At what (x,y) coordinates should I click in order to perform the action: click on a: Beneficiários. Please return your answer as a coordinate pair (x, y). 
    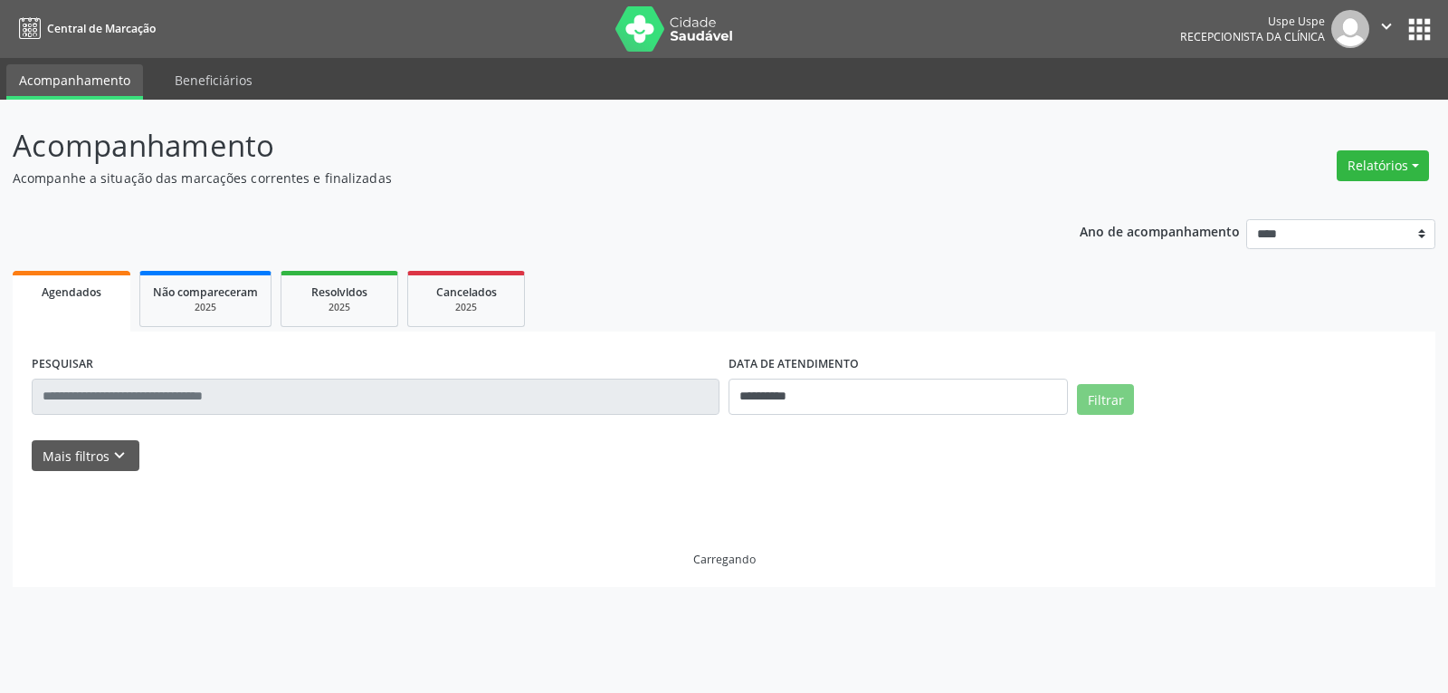
    Looking at the image, I should click on (214, 80).